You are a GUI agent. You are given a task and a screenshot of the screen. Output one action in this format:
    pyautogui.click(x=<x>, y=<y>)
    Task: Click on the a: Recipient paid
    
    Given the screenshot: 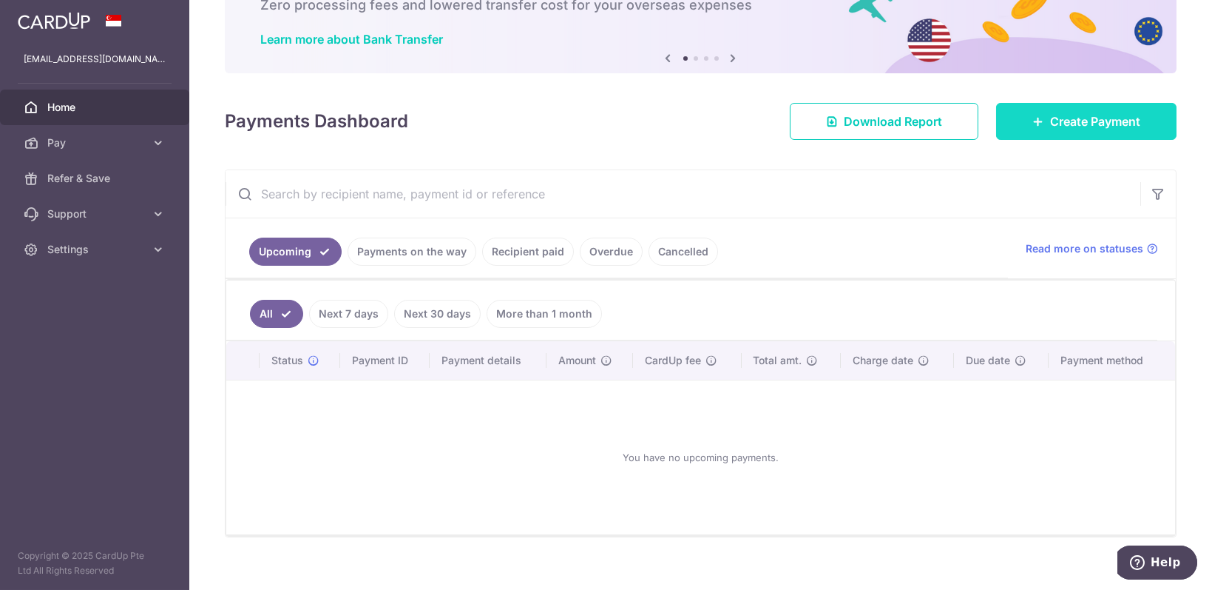 What is the action you would take?
    pyautogui.click(x=528, y=252)
    